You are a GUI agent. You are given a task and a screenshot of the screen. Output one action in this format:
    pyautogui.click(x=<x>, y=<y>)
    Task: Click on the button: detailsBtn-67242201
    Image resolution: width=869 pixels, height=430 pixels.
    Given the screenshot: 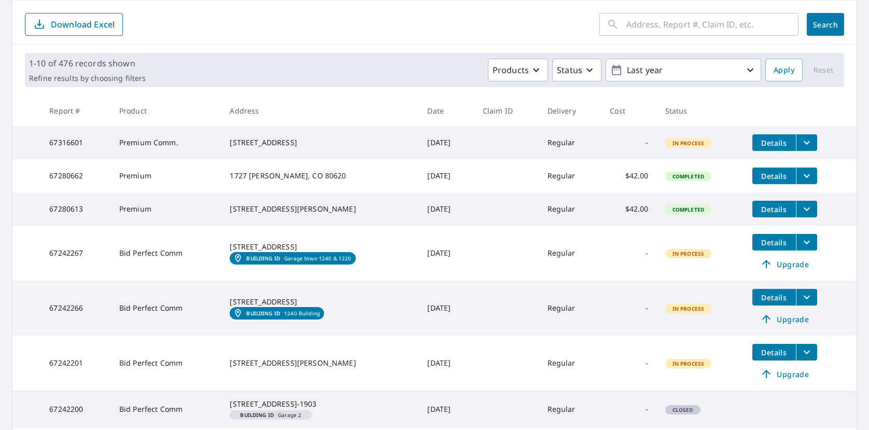 What is the action you would take?
    pyautogui.click(x=774, y=352)
    